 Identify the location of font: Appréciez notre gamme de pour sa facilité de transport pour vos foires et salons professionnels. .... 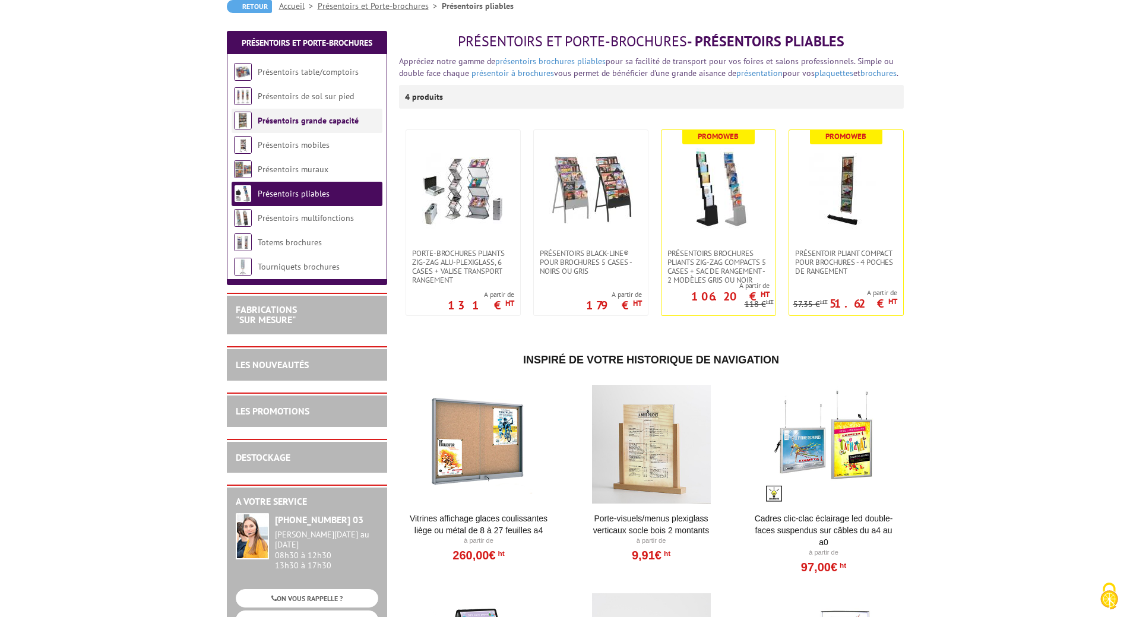
(649, 67).